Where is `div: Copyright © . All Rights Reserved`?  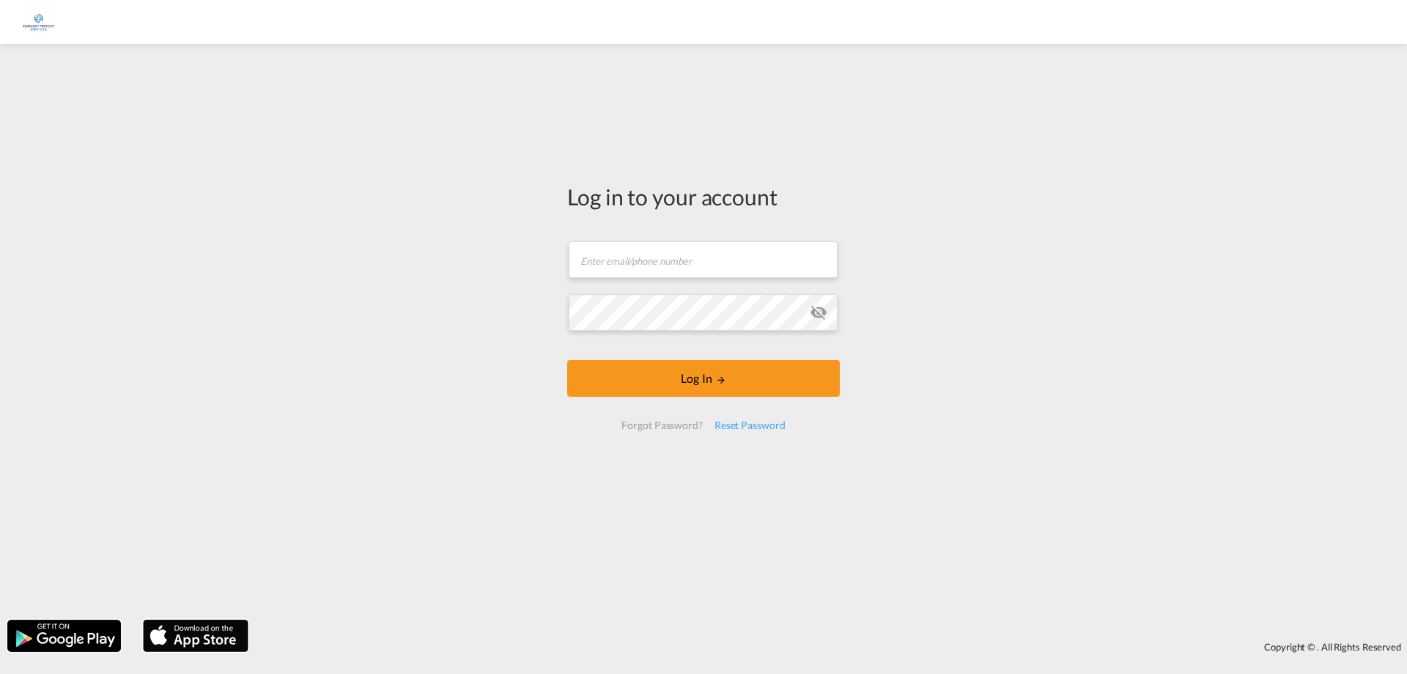
div: Copyright © . All Rights Reserved is located at coordinates (831, 647).